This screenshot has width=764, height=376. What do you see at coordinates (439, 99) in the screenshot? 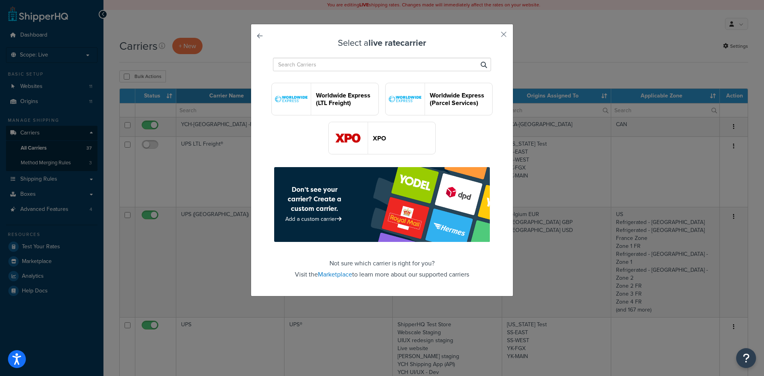
I see `button: worldwideExpress logoWorldwide Express (Parcel Services)` at bounding box center [439, 99].